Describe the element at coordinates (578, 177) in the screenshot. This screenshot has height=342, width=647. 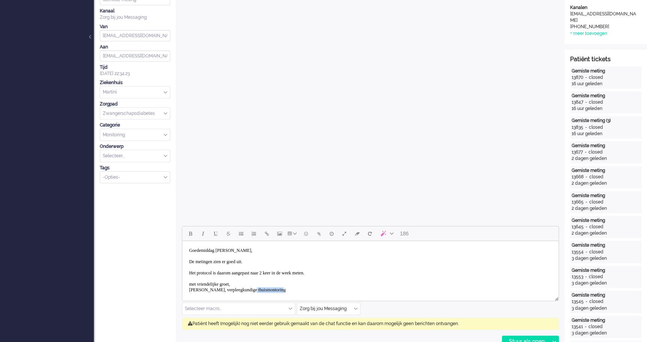
I see `div: 13668` at that location.